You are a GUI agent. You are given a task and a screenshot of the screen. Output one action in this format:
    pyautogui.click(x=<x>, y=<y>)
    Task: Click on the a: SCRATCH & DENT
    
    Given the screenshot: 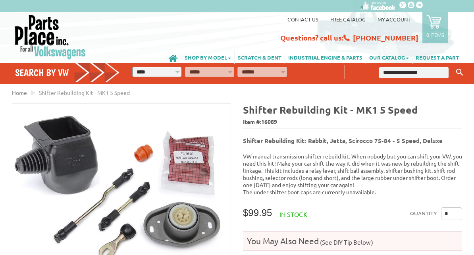 What is the action you would take?
    pyautogui.click(x=259, y=57)
    